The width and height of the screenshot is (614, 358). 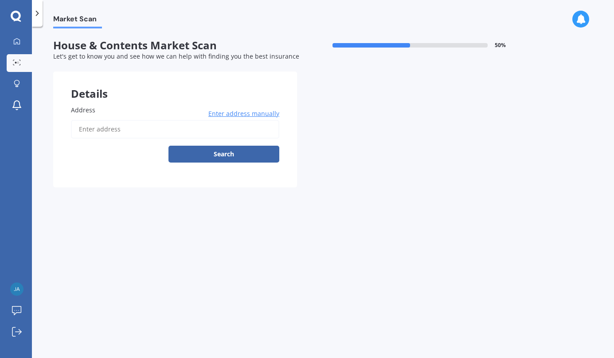 I want to click on img: 7f05fed3af160111f03920ff64f72533, so click(x=17, y=289).